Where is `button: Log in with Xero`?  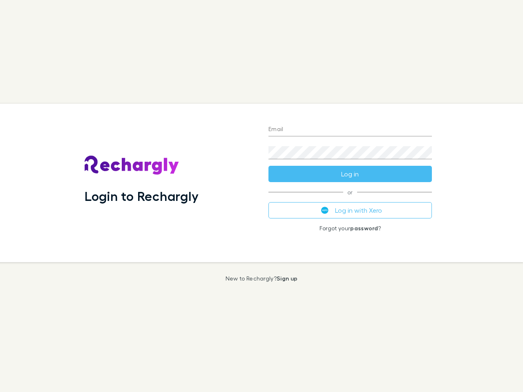
button: Log in with Xero is located at coordinates (350, 210).